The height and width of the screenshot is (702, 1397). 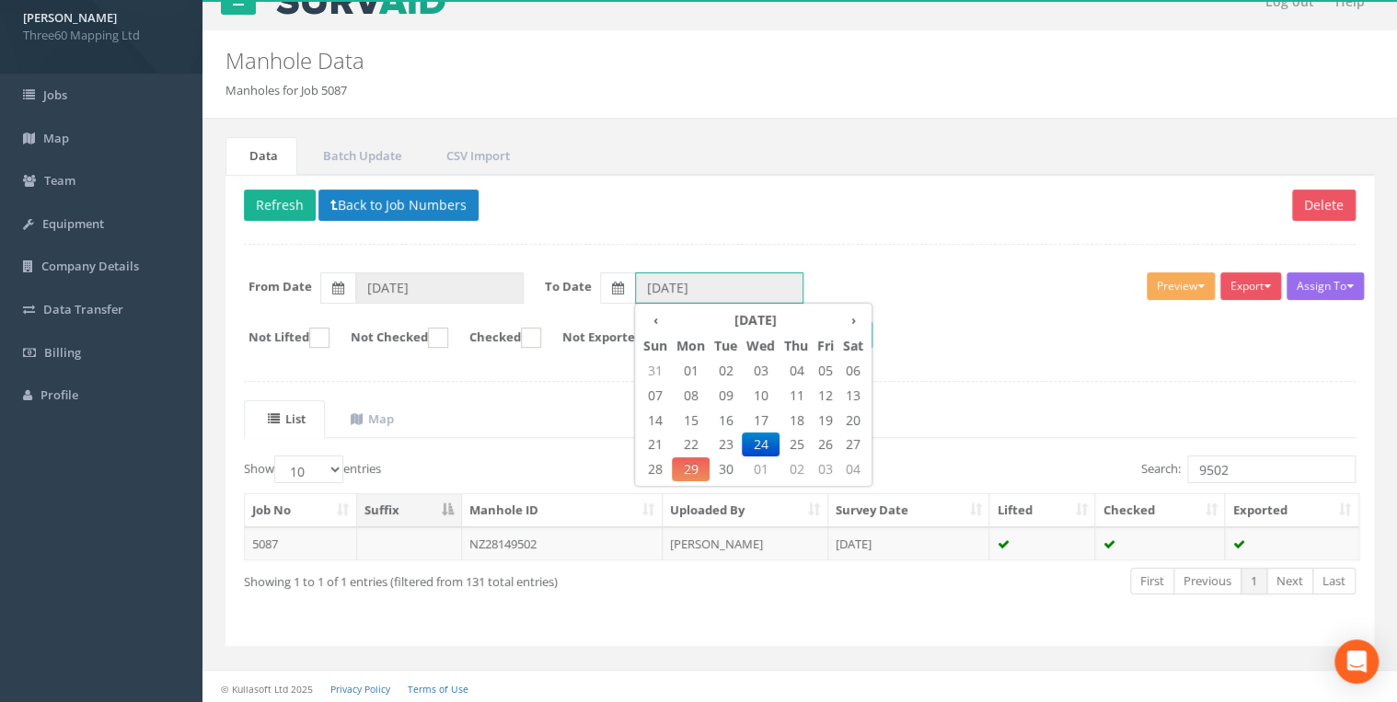 I want to click on th: Mon, so click(x=690, y=346).